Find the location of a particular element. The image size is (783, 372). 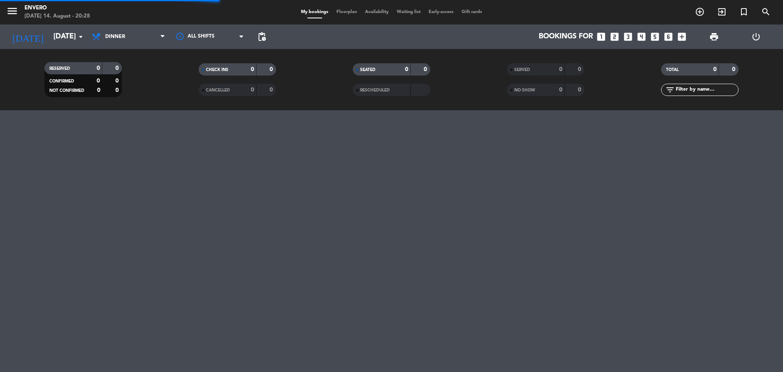

i: power_settings_new is located at coordinates (756, 37).